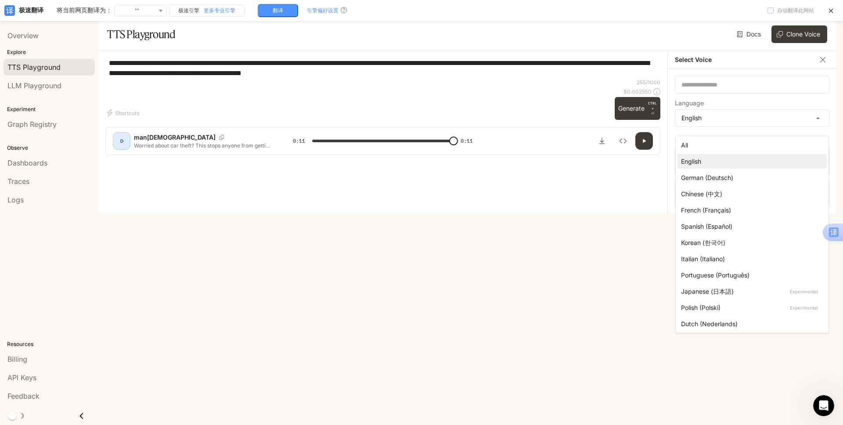  What do you see at coordinates (750, 242) in the screenshot?
I see `div: Korean (한국어)` at bounding box center [750, 242].